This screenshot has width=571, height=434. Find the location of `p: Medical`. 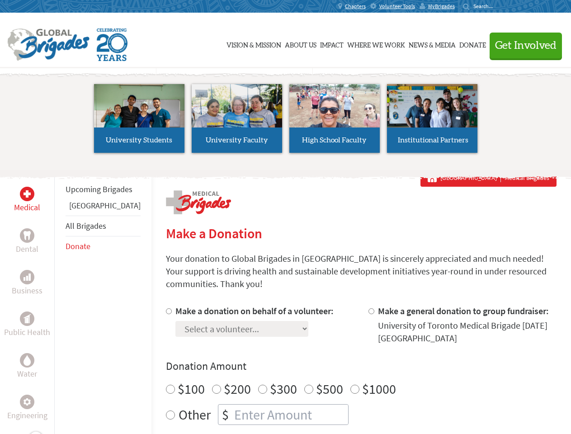

p: Medical is located at coordinates (27, 207).